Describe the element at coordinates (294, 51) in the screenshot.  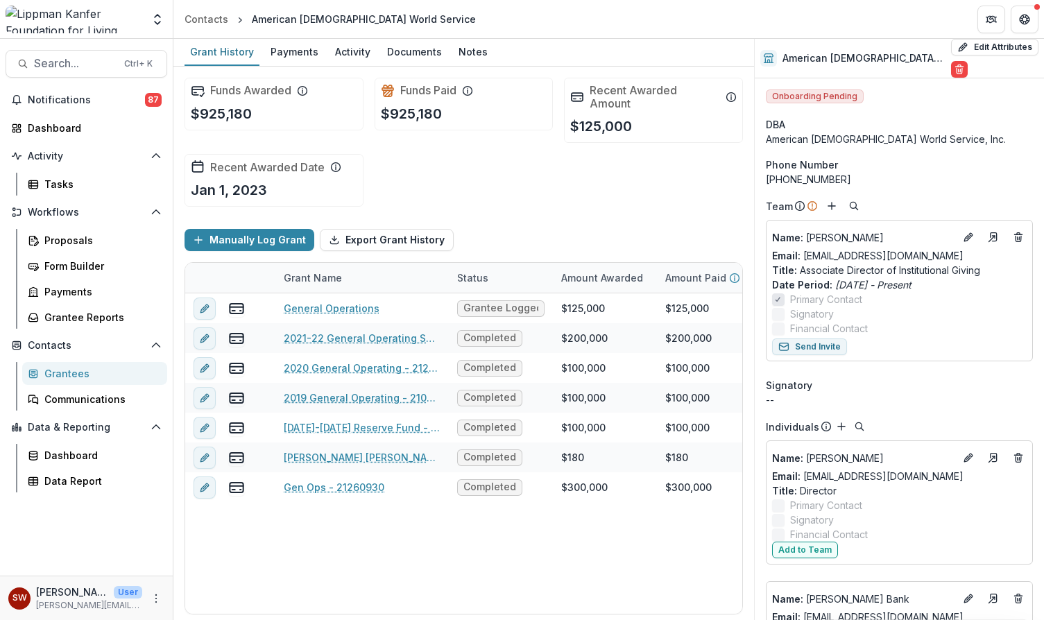
I see `div: Payments` at that location.